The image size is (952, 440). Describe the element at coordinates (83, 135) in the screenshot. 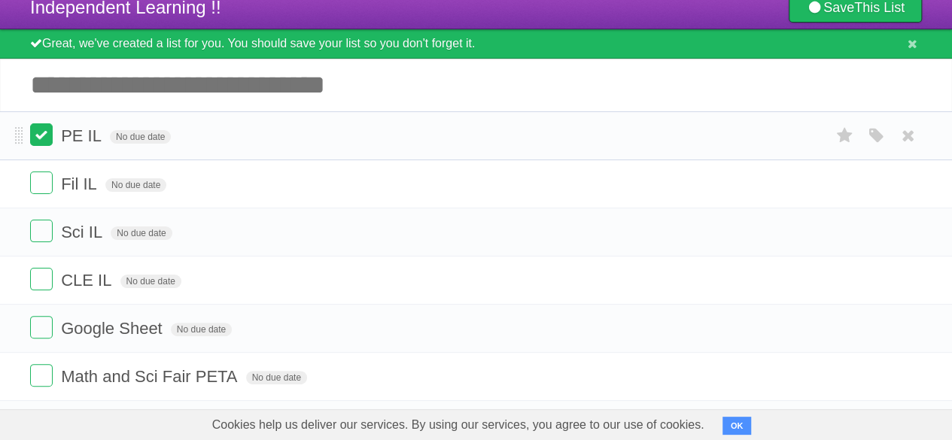

I see `span: PE IL` at that location.